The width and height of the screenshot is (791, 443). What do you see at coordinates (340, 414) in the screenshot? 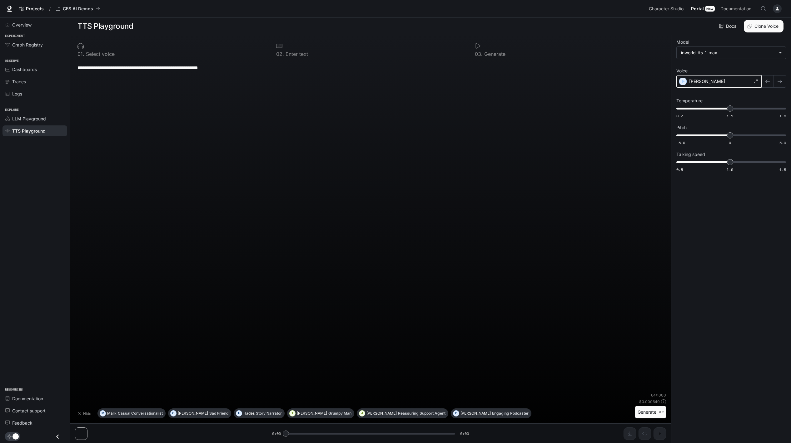
I see `p: Grumpy Man` at bounding box center [340, 414].